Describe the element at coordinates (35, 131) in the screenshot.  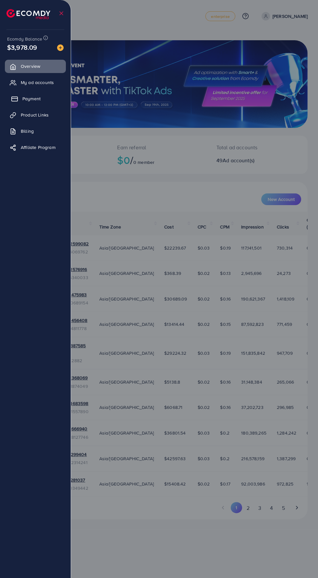
I see `a: Billing` at that location.